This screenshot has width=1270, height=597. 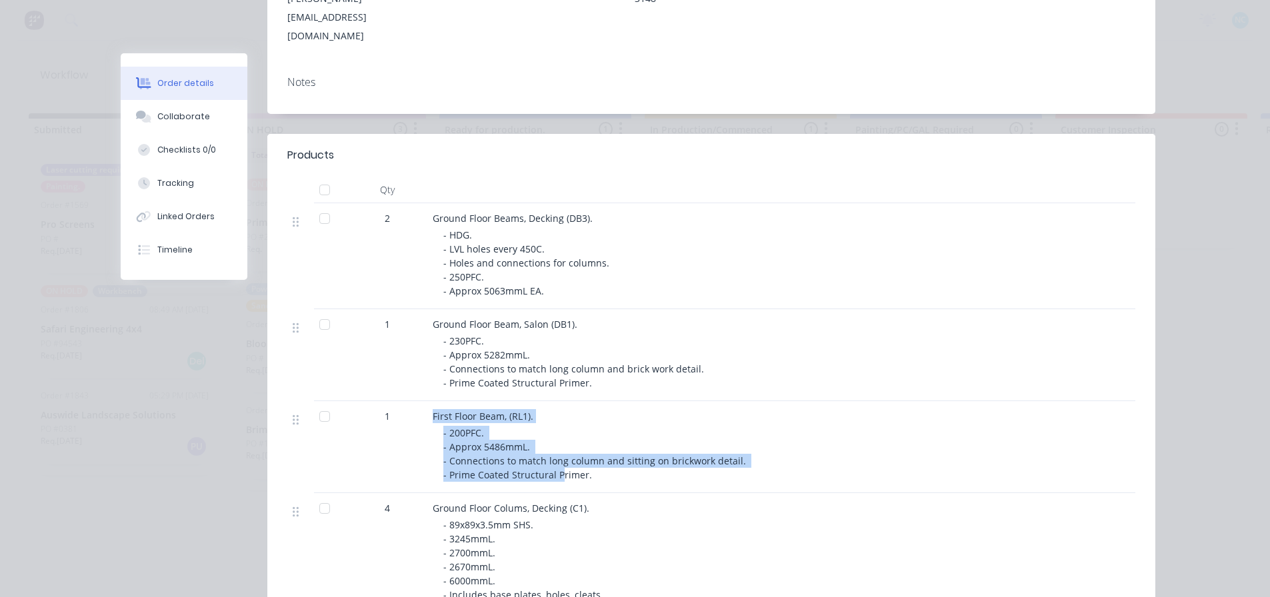 What do you see at coordinates (387, 190) in the screenshot?
I see `div: Qty` at bounding box center [387, 190].